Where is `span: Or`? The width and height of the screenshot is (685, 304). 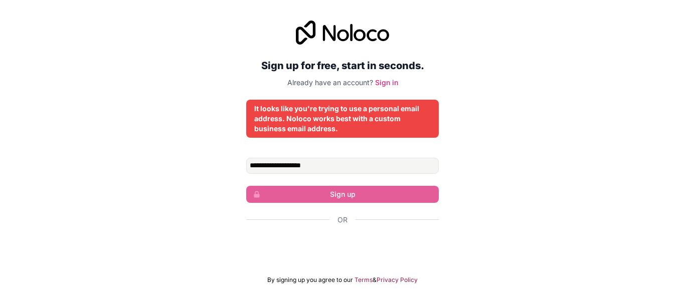
span: Or is located at coordinates (343, 220).